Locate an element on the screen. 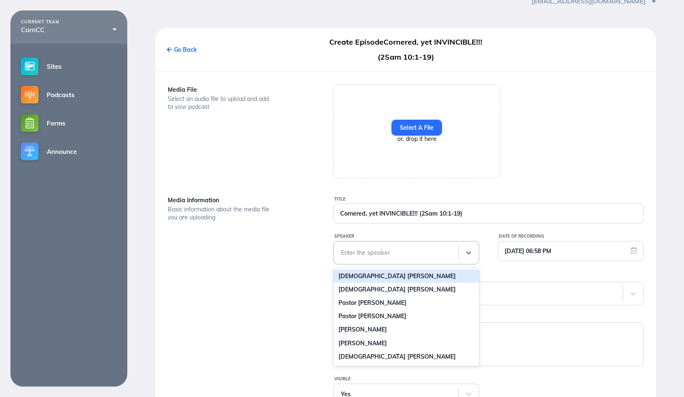 The height and width of the screenshot is (397, 684). div: or, drop it here is located at coordinates (416, 139).